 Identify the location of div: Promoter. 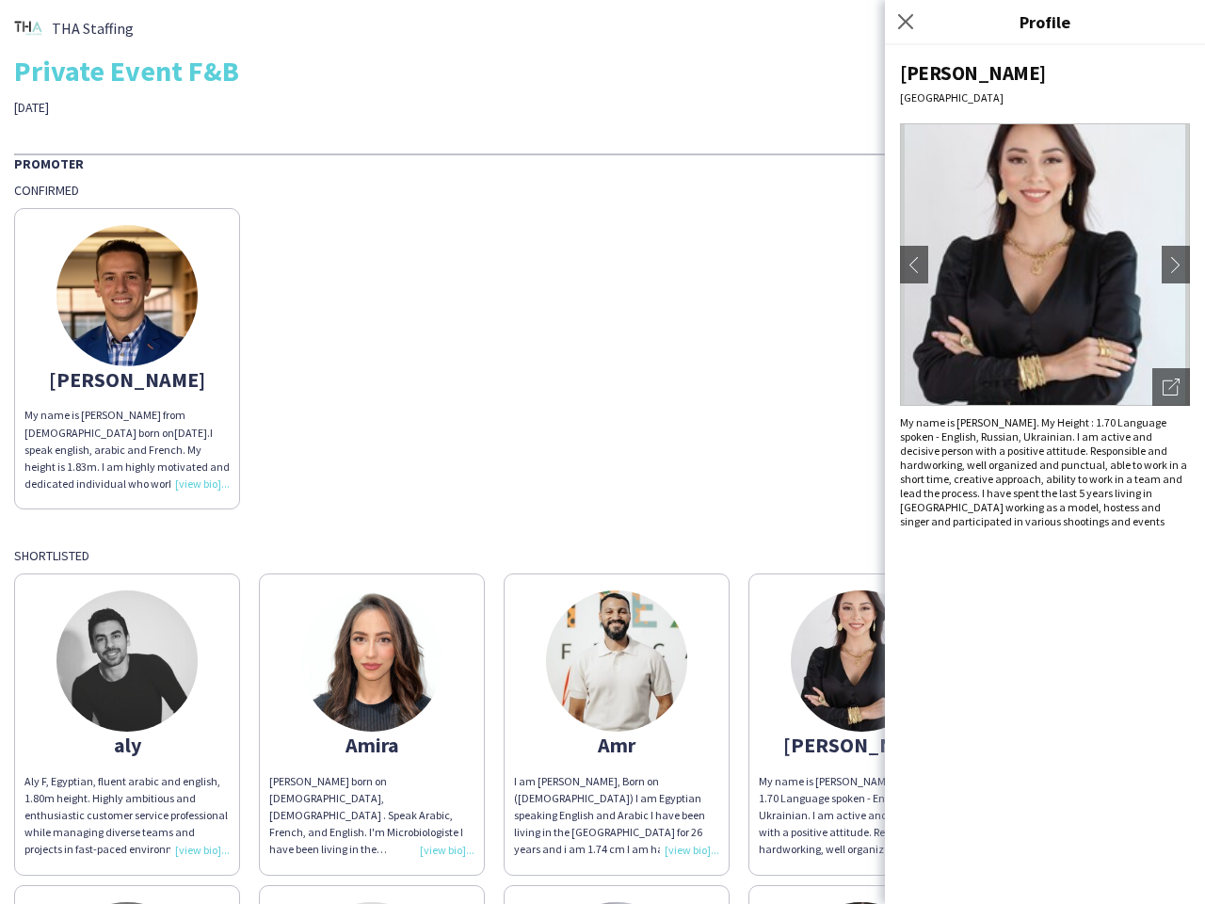
(603, 163).